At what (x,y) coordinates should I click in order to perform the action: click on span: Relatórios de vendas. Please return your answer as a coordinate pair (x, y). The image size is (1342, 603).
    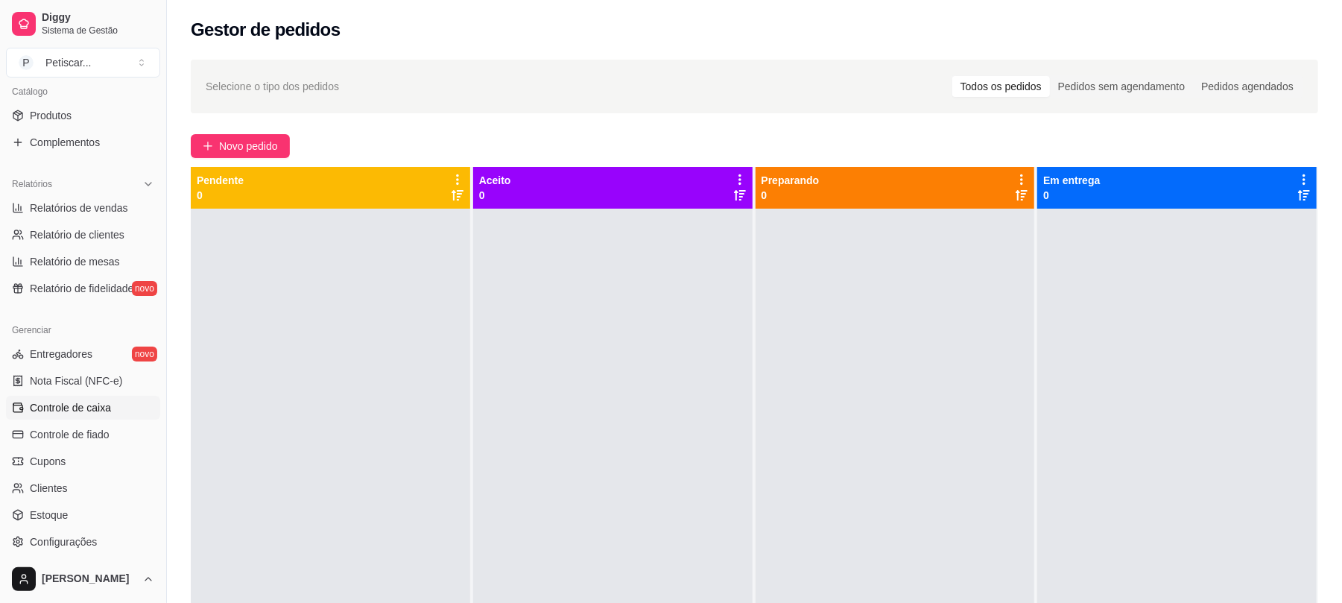
    Looking at the image, I should click on (79, 208).